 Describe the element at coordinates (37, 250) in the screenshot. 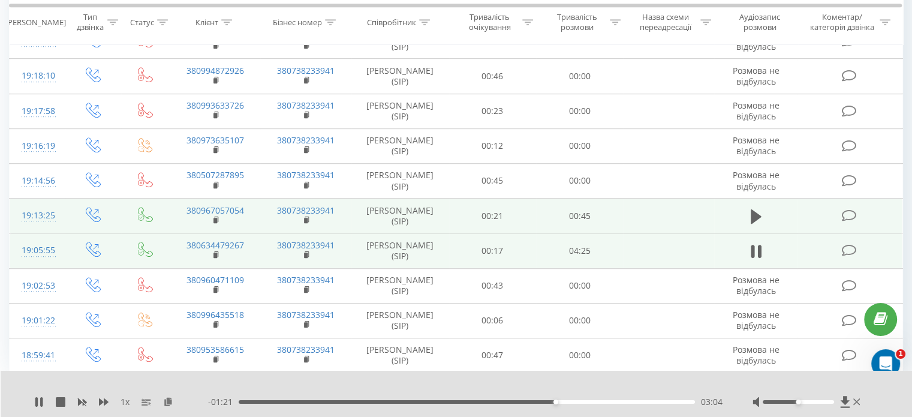

I see `div: 19:05:55` at that location.